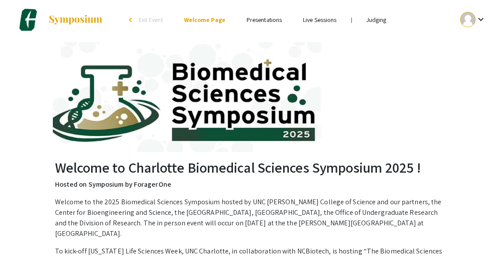 The width and height of the screenshot is (502, 257). I want to click on p: Hosted on Symposium by ForagerOne, so click(251, 185).